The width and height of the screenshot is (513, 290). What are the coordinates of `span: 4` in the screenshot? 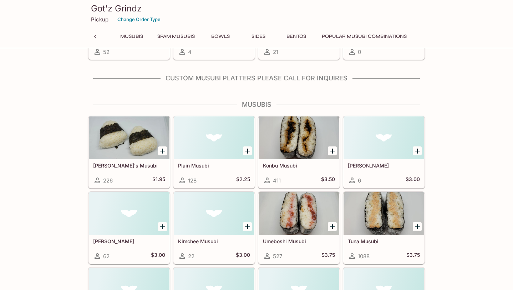 It's located at (190, 52).